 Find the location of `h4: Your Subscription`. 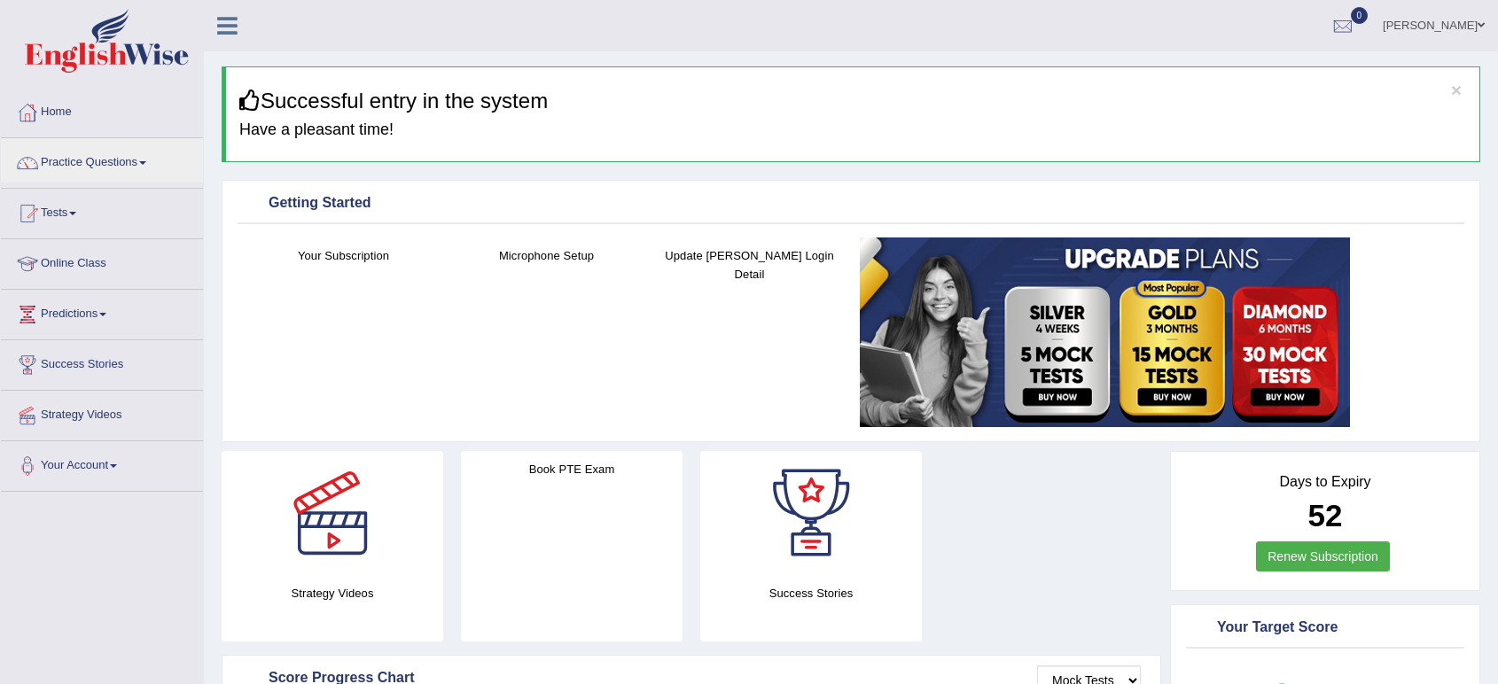

h4: Your Subscription is located at coordinates (343, 255).